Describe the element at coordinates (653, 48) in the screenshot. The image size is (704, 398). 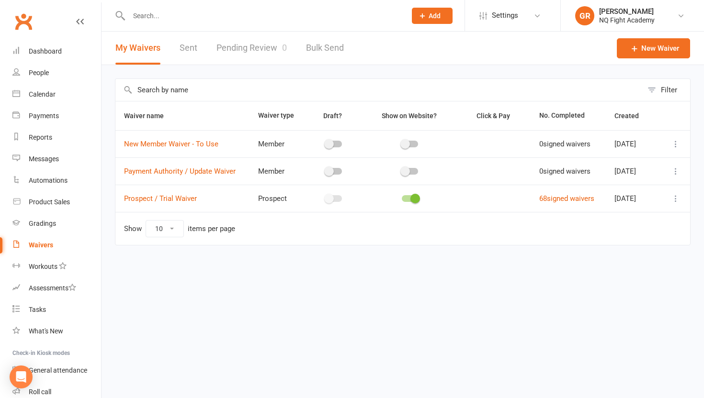
I see `a: New Waiver` at that location.